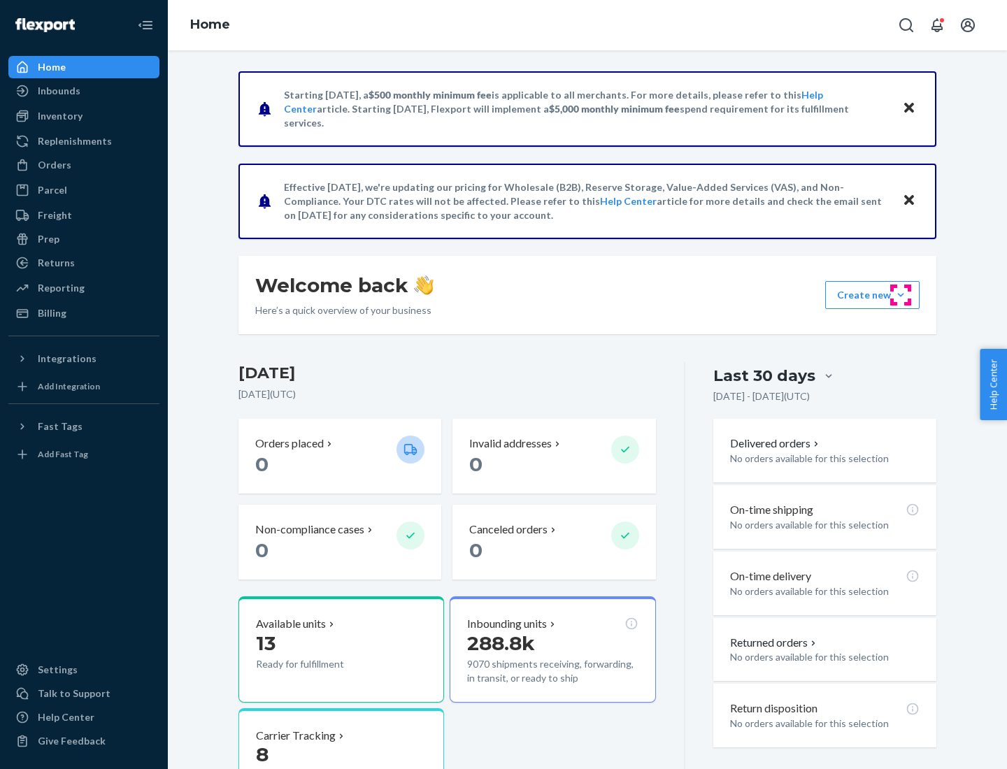 This screenshot has width=1007, height=769. What do you see at coordinates (56, 263) in the screenshot?
I see `div: Returns` at bounding box center [56, 263].